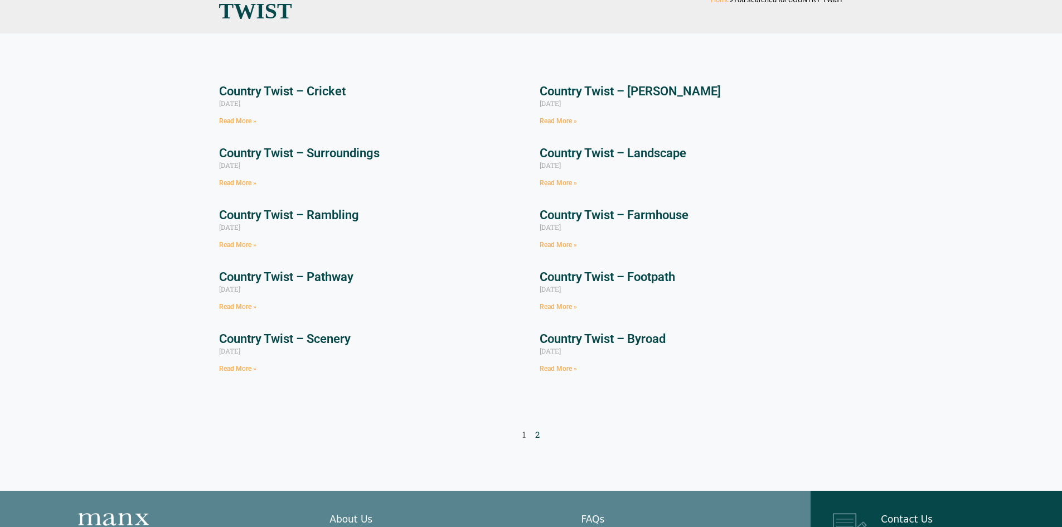  I want to click on a: Read more about Country Twist – Cricket, so click(237, 121).